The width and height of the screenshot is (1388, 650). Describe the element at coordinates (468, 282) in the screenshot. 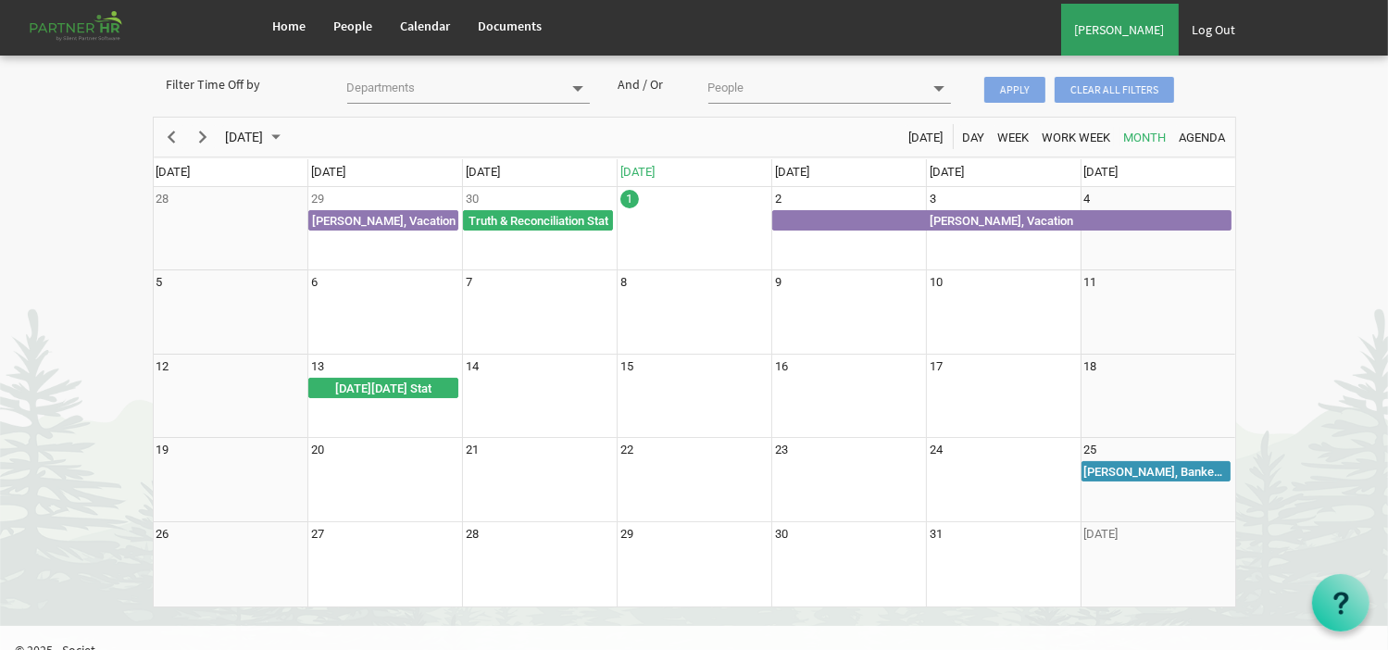

I see `div: Tuesday, October 7, 2025` at that location.